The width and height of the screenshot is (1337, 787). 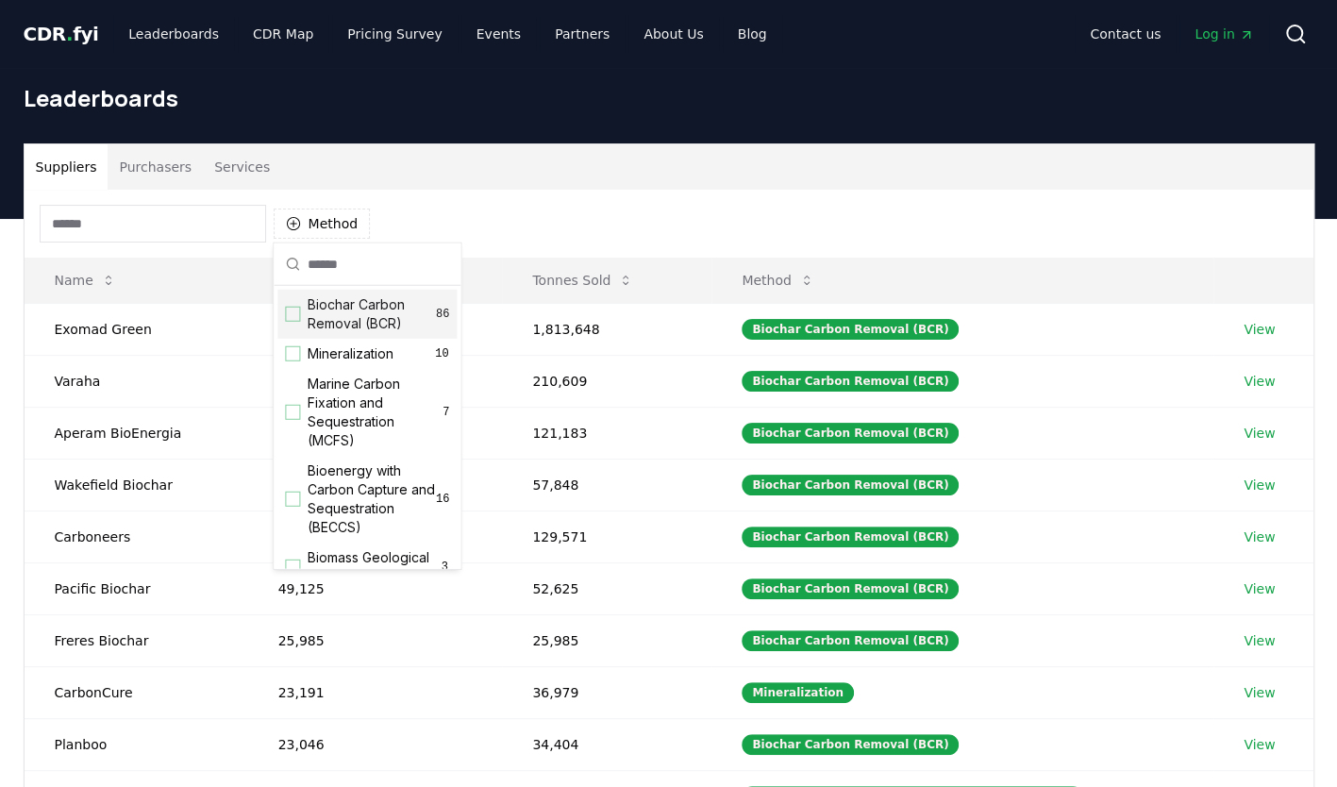 I want to click on td: Aperam BioEnergia, so click(x=136, y=432).